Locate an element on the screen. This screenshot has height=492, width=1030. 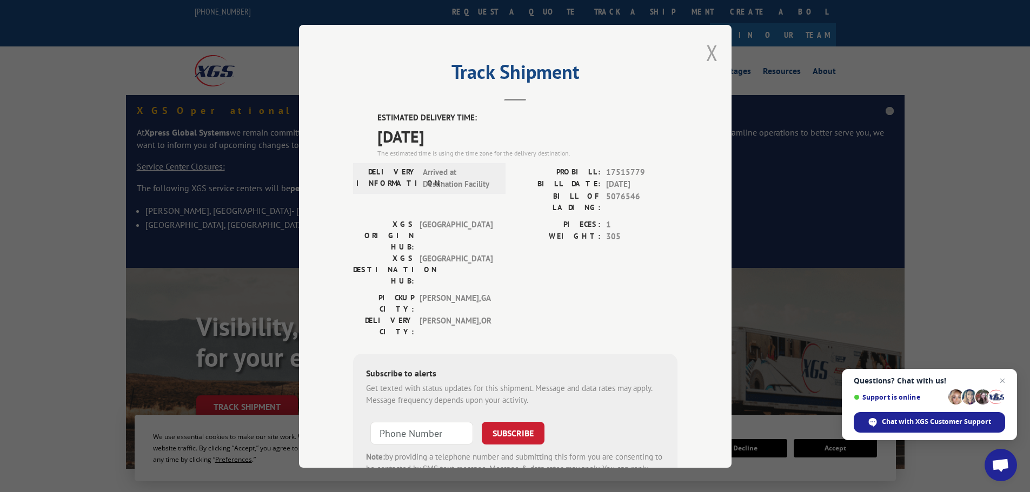
input: Phone Number is located at coordinates (422, 433).